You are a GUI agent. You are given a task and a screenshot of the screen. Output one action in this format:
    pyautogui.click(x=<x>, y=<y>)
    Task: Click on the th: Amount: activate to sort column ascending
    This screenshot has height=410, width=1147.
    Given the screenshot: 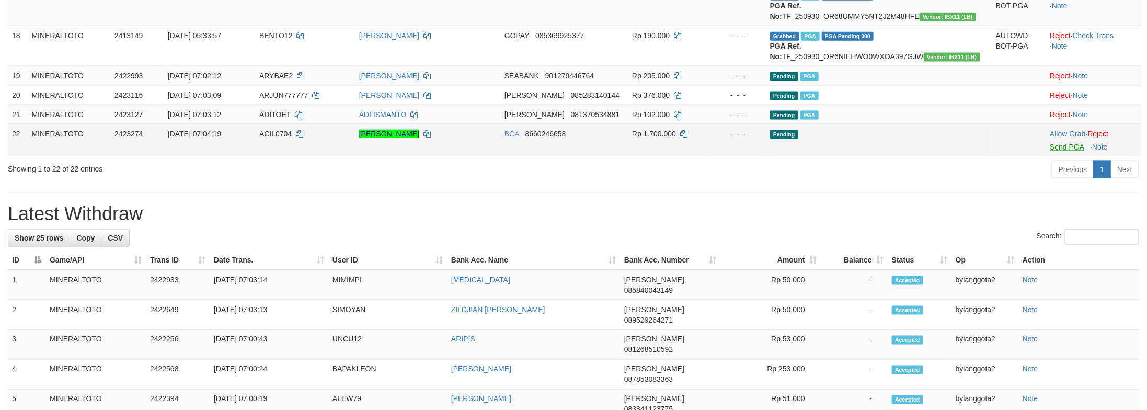 What is the action you would take?
    pyautogui.click(x=770, y=260)
    